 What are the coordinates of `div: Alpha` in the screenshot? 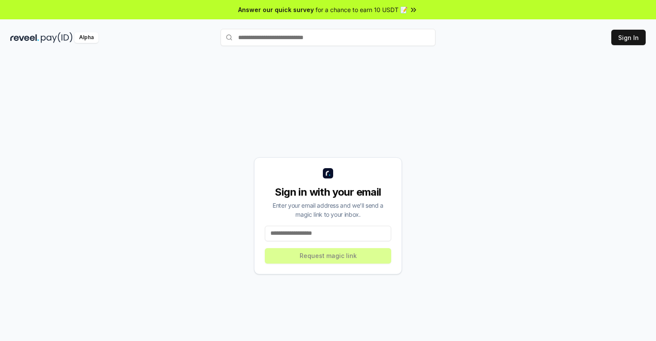 It's located at (86, 37).